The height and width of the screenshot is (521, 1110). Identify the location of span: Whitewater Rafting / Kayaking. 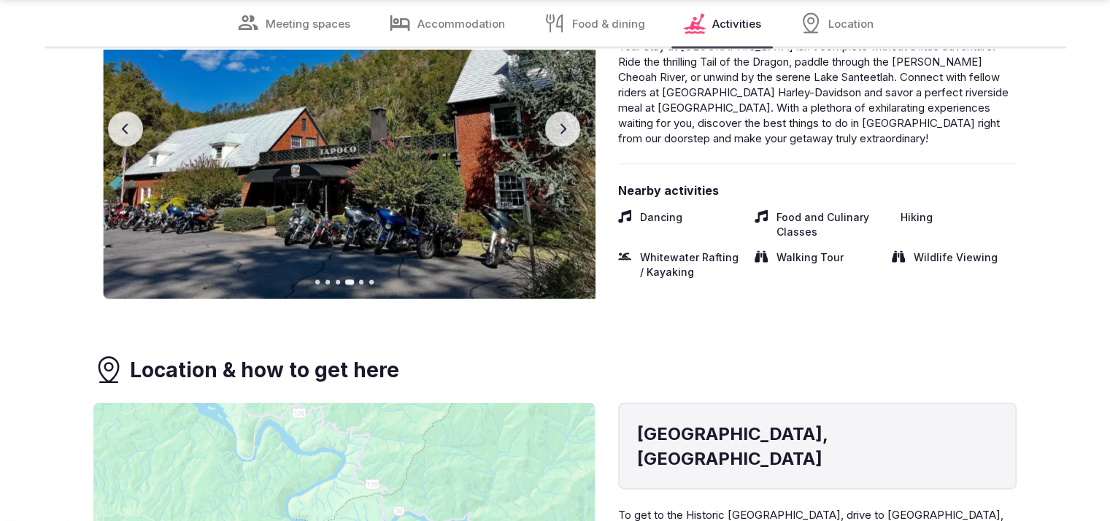
(691, 264).